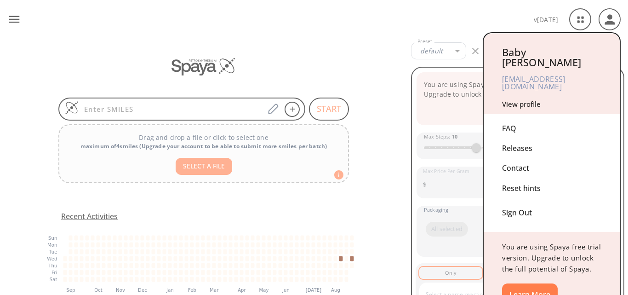 The width and height of the screenshot is (628, 295). I want to click on span: You are using Spaya free trial version. Upgrade to unlock the full potential of Spaya., so click(552, 258).